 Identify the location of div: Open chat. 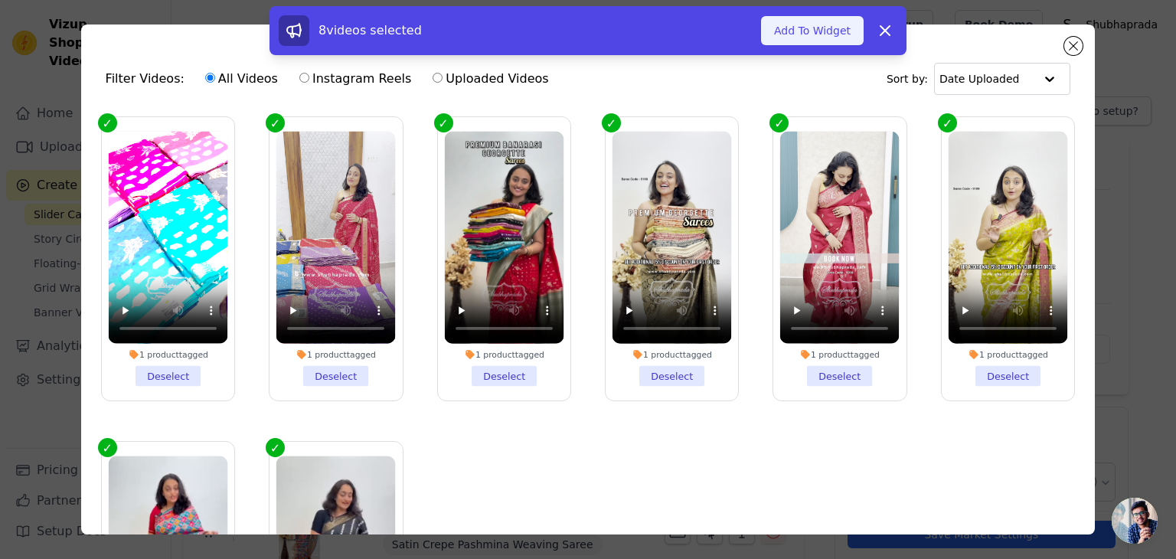
(1134, 520).